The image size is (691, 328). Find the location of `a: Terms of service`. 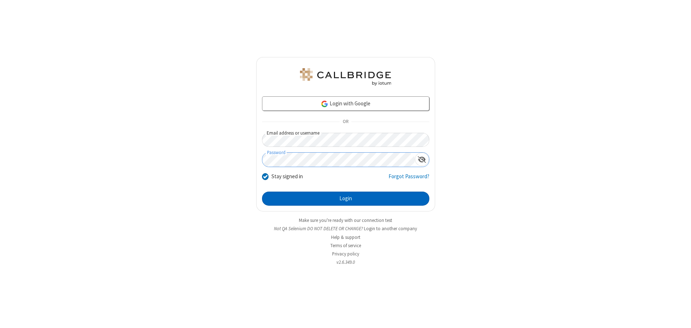

a: Terms of service is located at coordinates (345, 246).